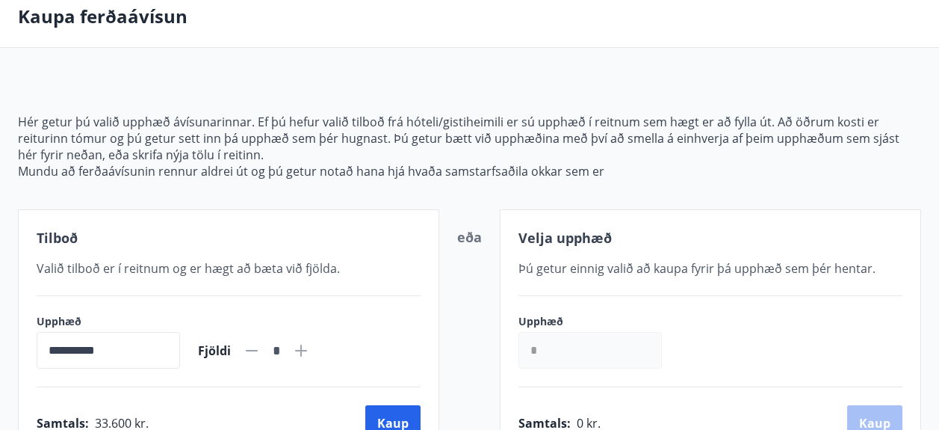  Describe the element at coordinates (214, 350) in the screenshot. I see `span: Fjöldi` at that location.